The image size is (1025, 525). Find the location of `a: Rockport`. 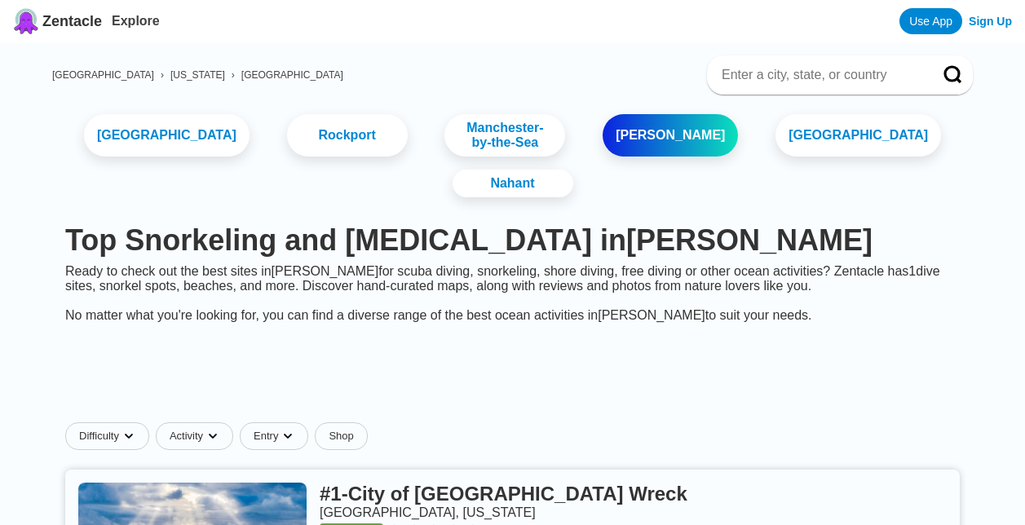

a: Rockport is located at coordinates (348, 135).